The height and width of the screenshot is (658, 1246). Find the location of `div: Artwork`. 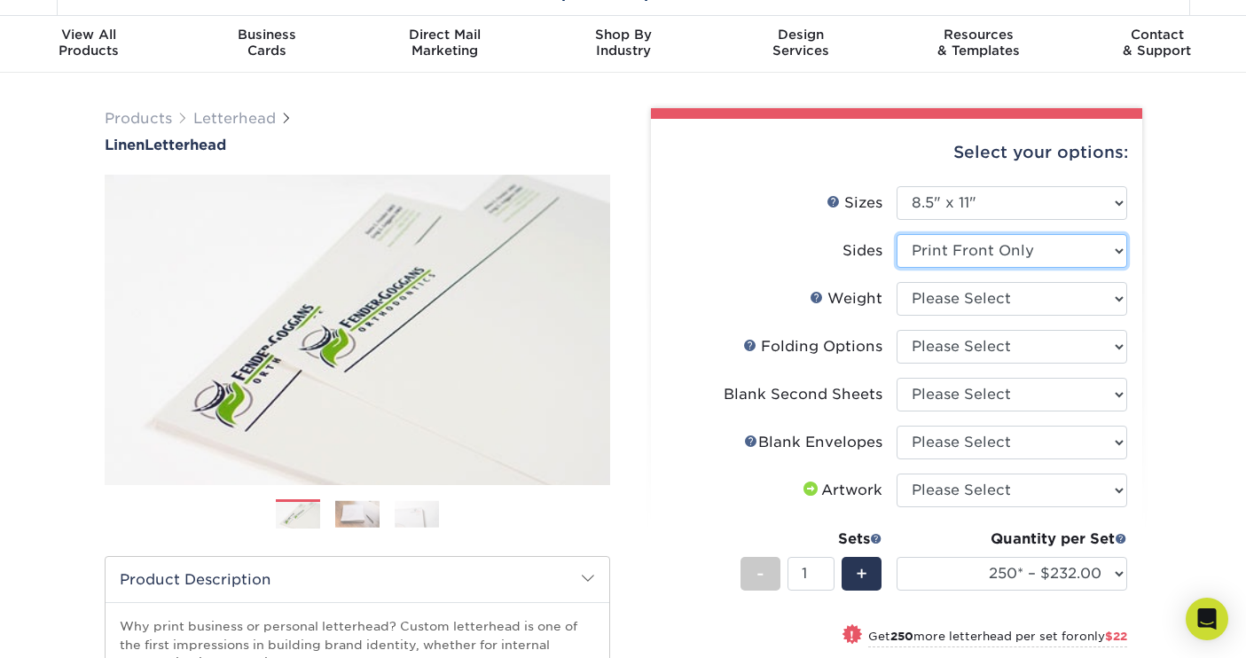

div: Artwork is located at coordinates (841, 490).